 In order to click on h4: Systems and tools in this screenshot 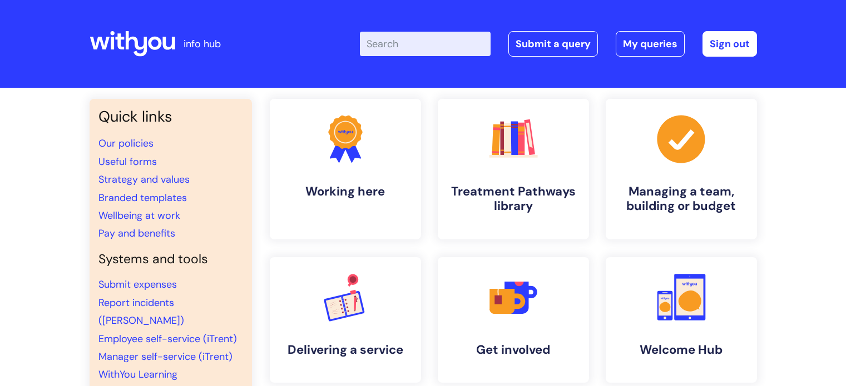, I will do `click(171, 260)`.